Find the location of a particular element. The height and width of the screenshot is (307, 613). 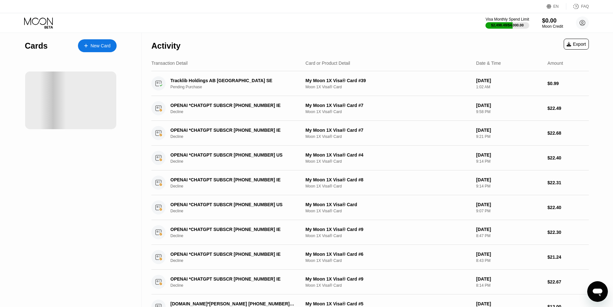

div: Cards is located at coordinates (36, 46).